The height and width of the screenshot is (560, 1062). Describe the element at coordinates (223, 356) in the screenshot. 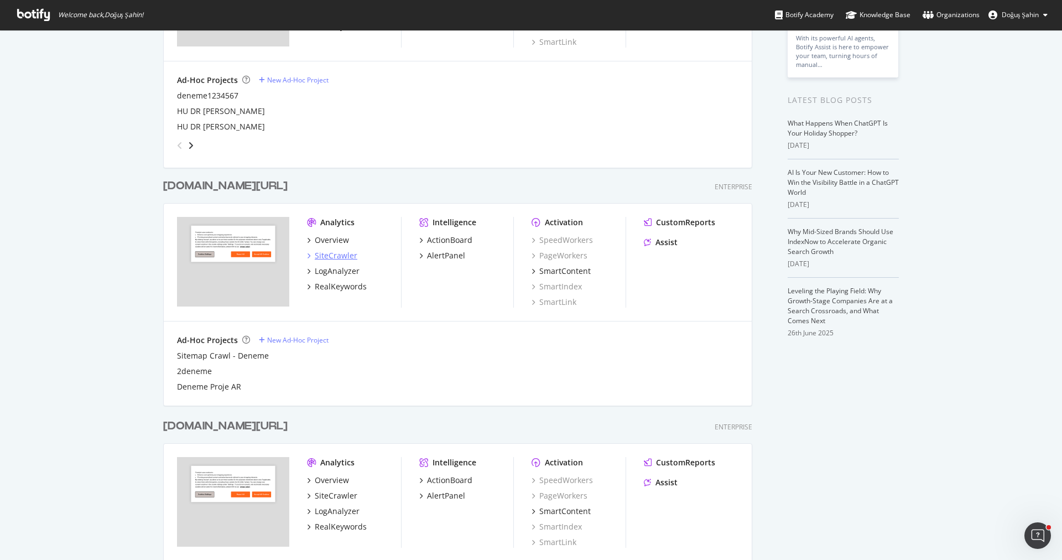

I see `a: Sitemap Crawl - Deneme` at that location.